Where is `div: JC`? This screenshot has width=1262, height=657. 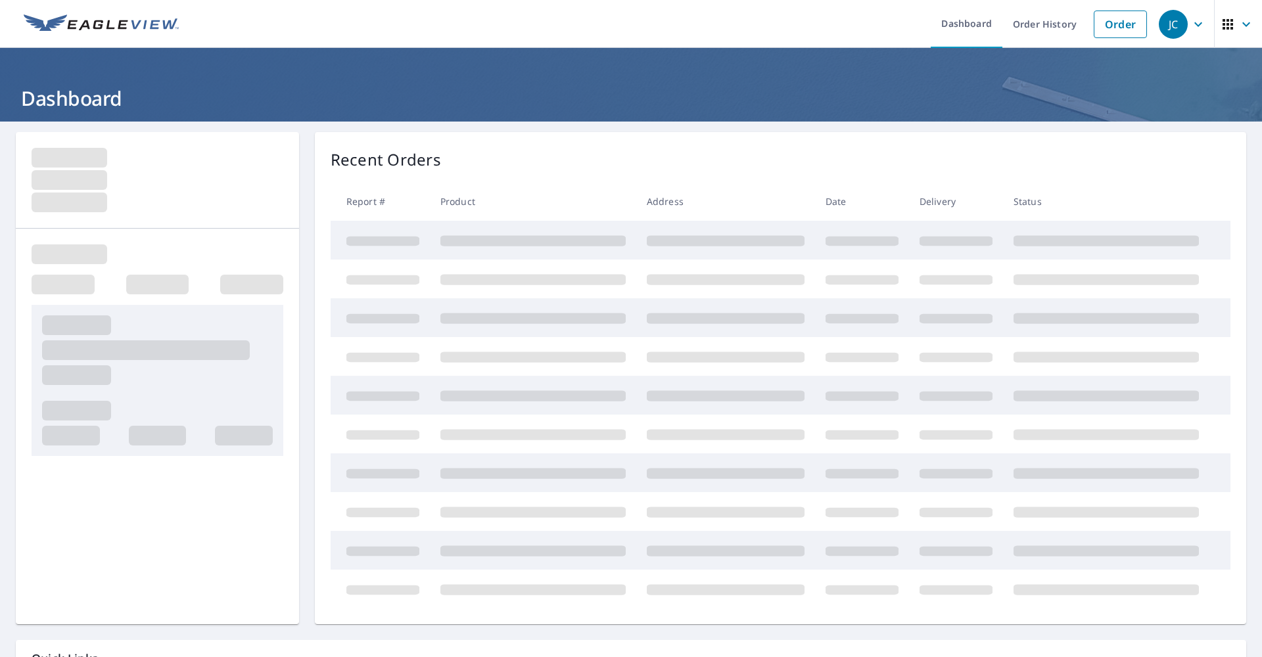 div: JC is located at coordinates (1173, 24).